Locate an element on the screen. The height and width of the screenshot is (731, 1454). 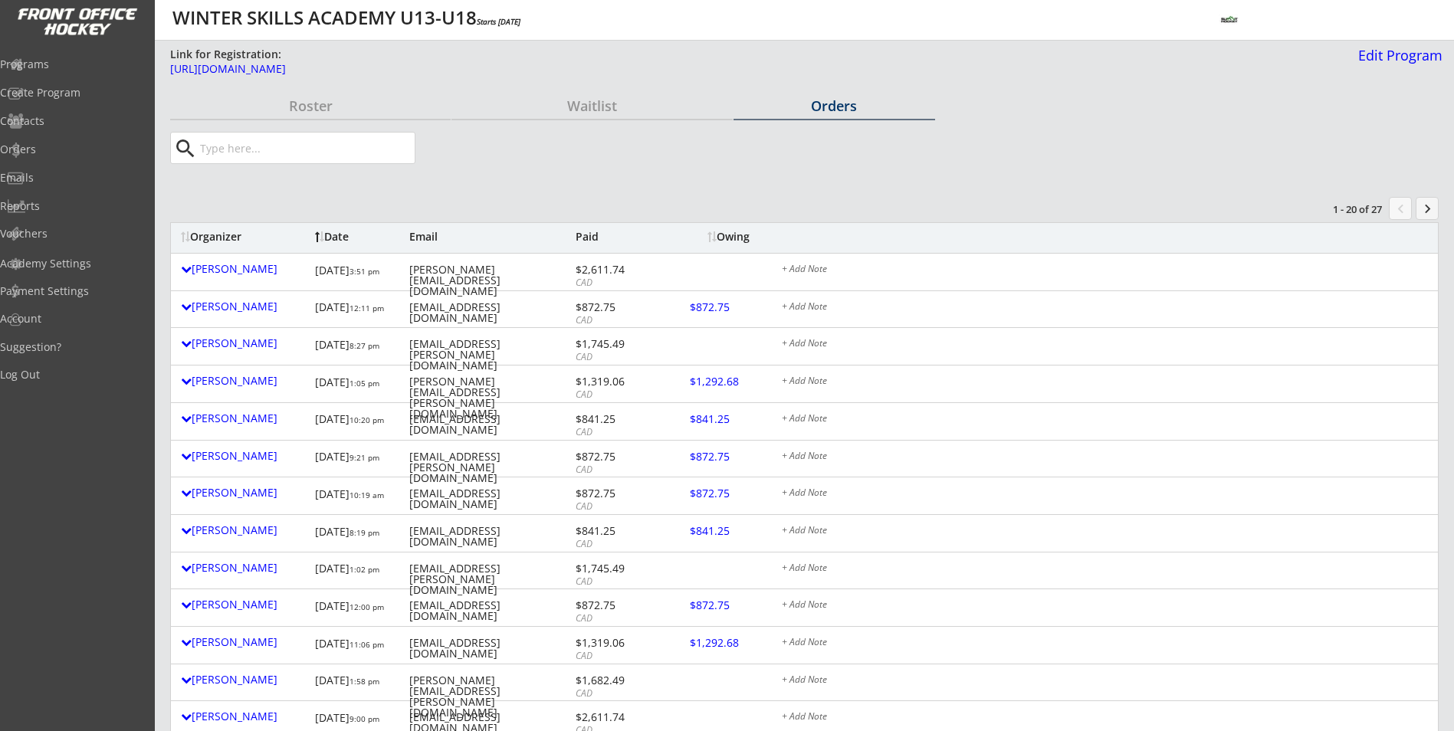
font: 9:00 pm is located at coordinates (364, 719).